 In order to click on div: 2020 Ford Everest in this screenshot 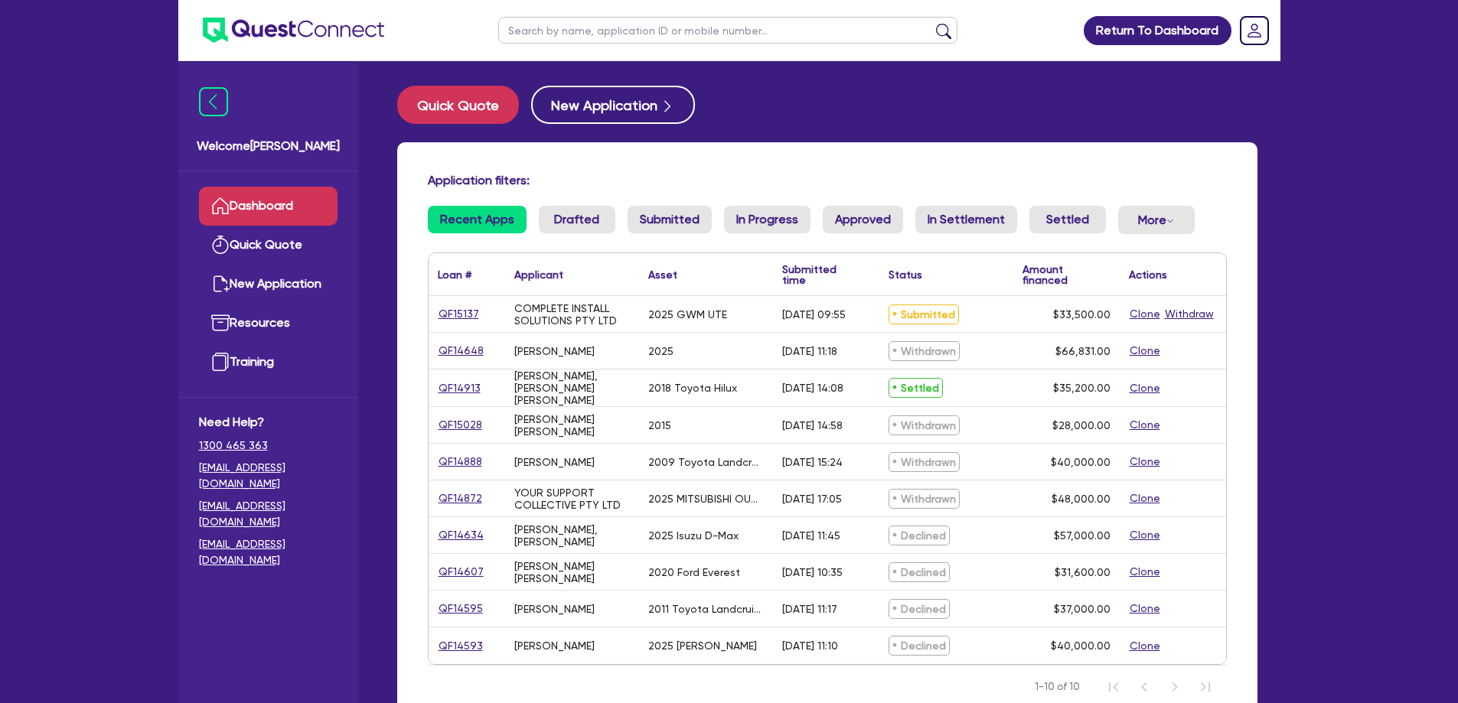, I will do `click(694, 572)`.